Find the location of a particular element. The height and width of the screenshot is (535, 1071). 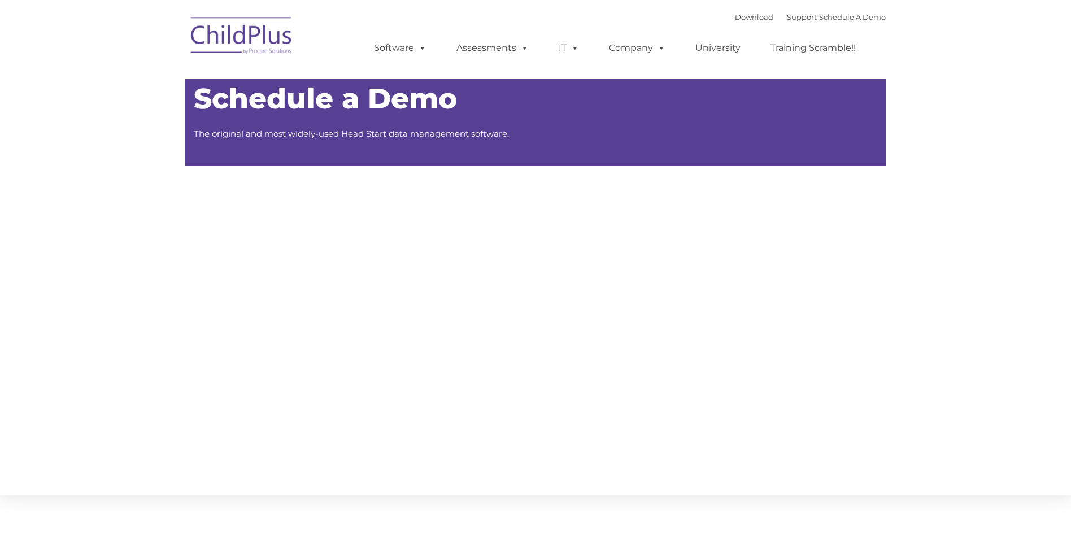

img: ChildPlus by Procare Solutions is located at coordinates (242, 37).